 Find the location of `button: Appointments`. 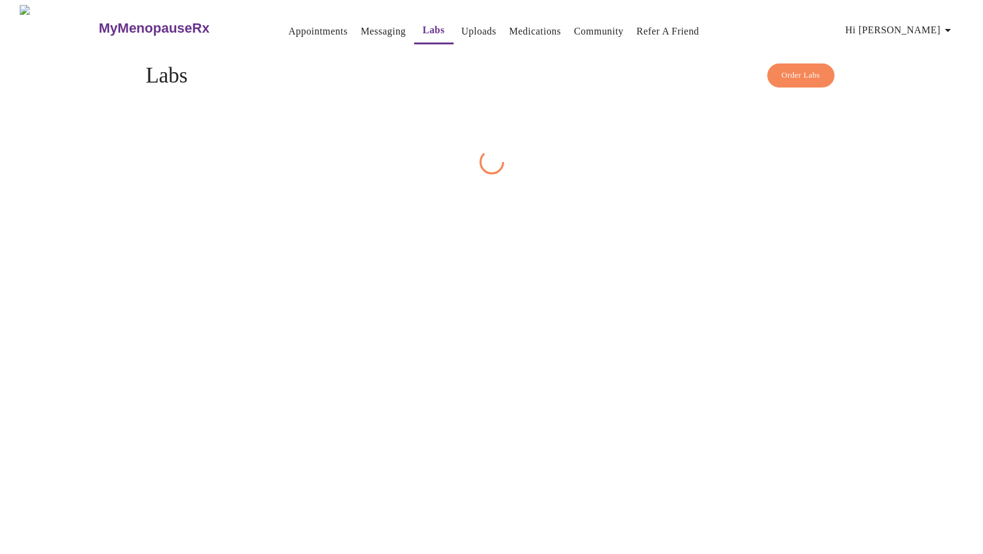

button: Appointments is located at coordinates (318, 31).